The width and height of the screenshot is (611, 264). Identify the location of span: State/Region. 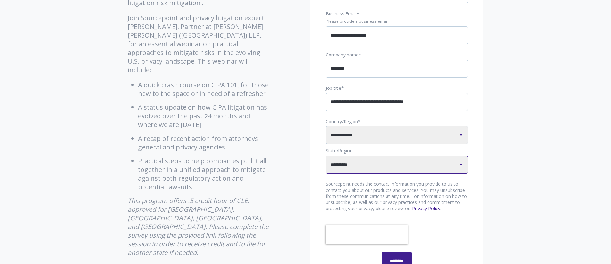
(339, 150).